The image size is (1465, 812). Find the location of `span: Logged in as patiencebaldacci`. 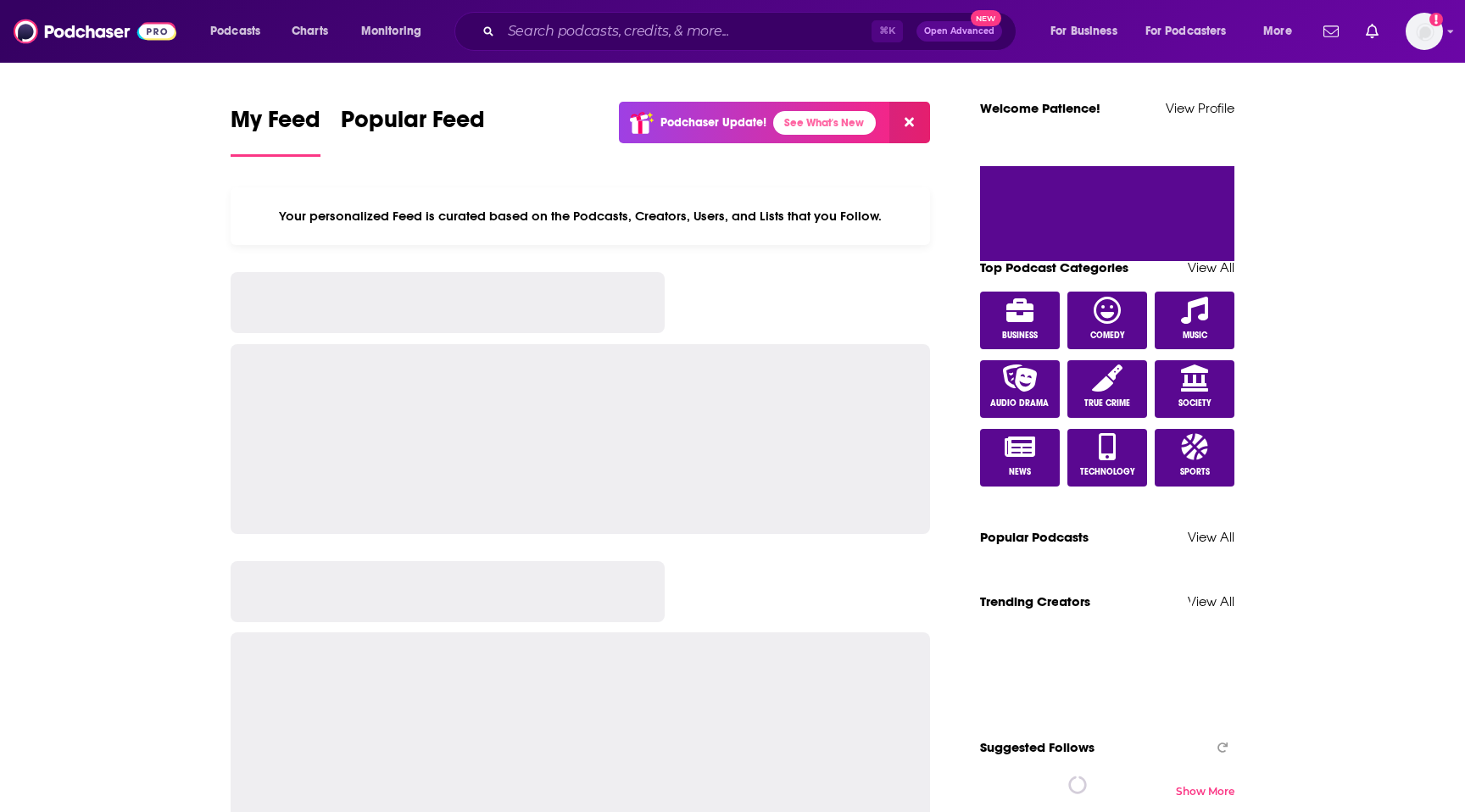

span: Logged in as patiencebaldacci is located at coordinates (1425, 31).